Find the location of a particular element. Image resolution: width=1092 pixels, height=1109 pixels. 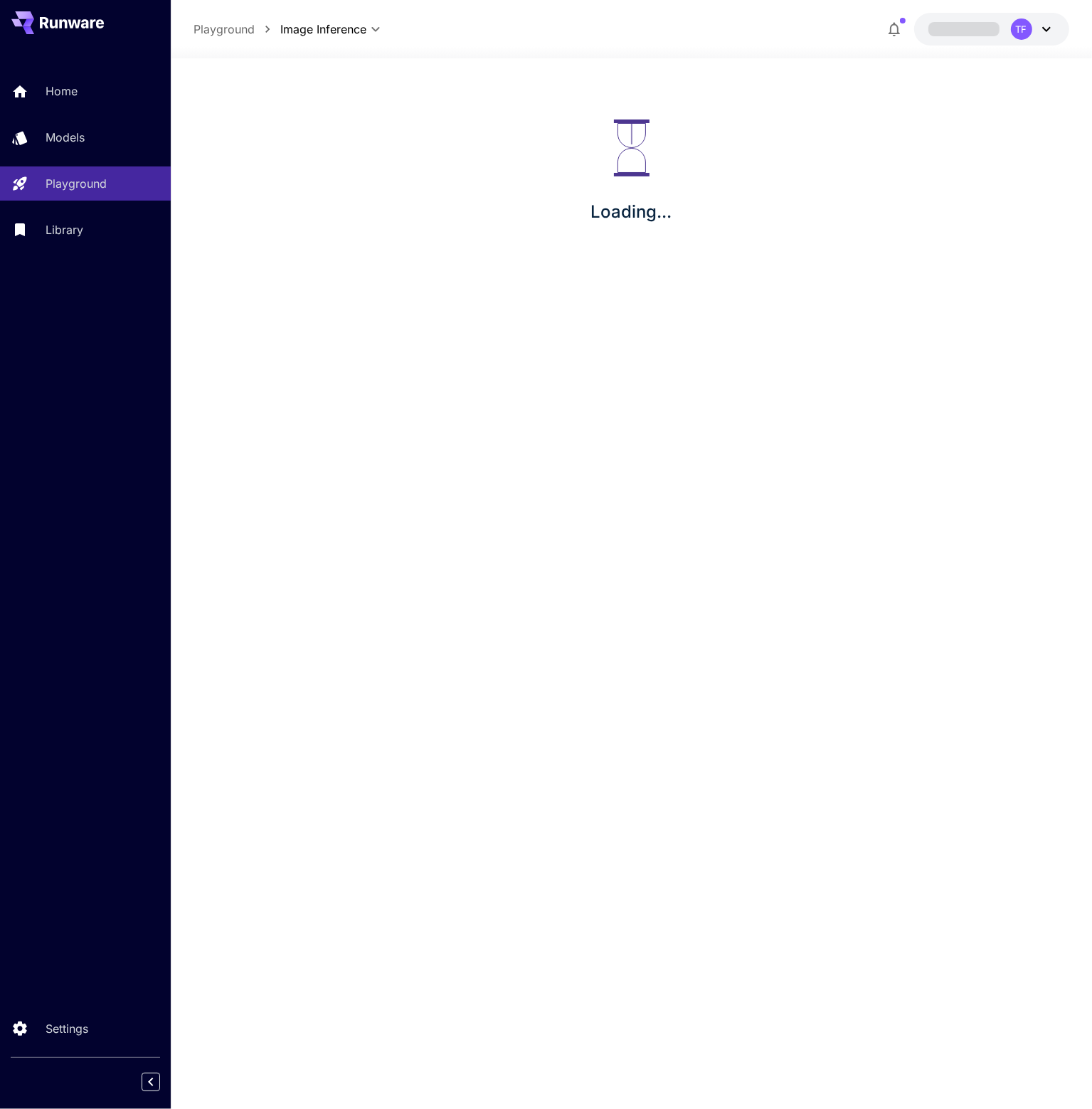

div: TF is located at coordinates (1021, 30).